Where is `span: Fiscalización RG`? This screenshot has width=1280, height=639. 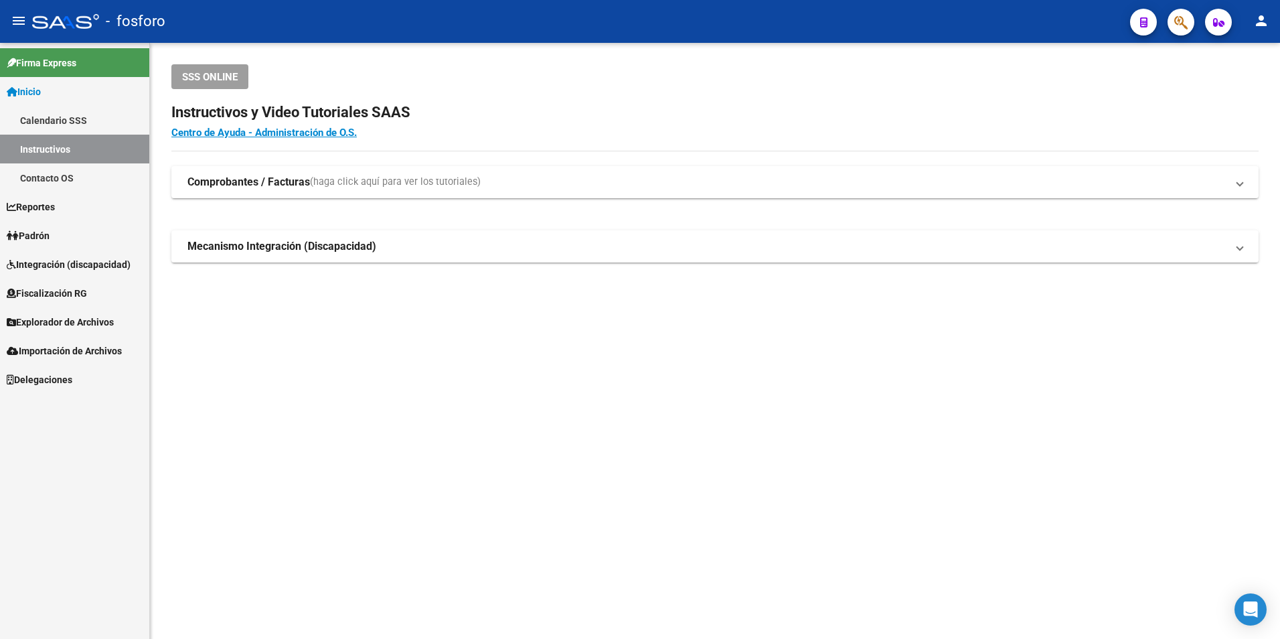
span: Fiscalización RG is located at coordinates (47, 293).